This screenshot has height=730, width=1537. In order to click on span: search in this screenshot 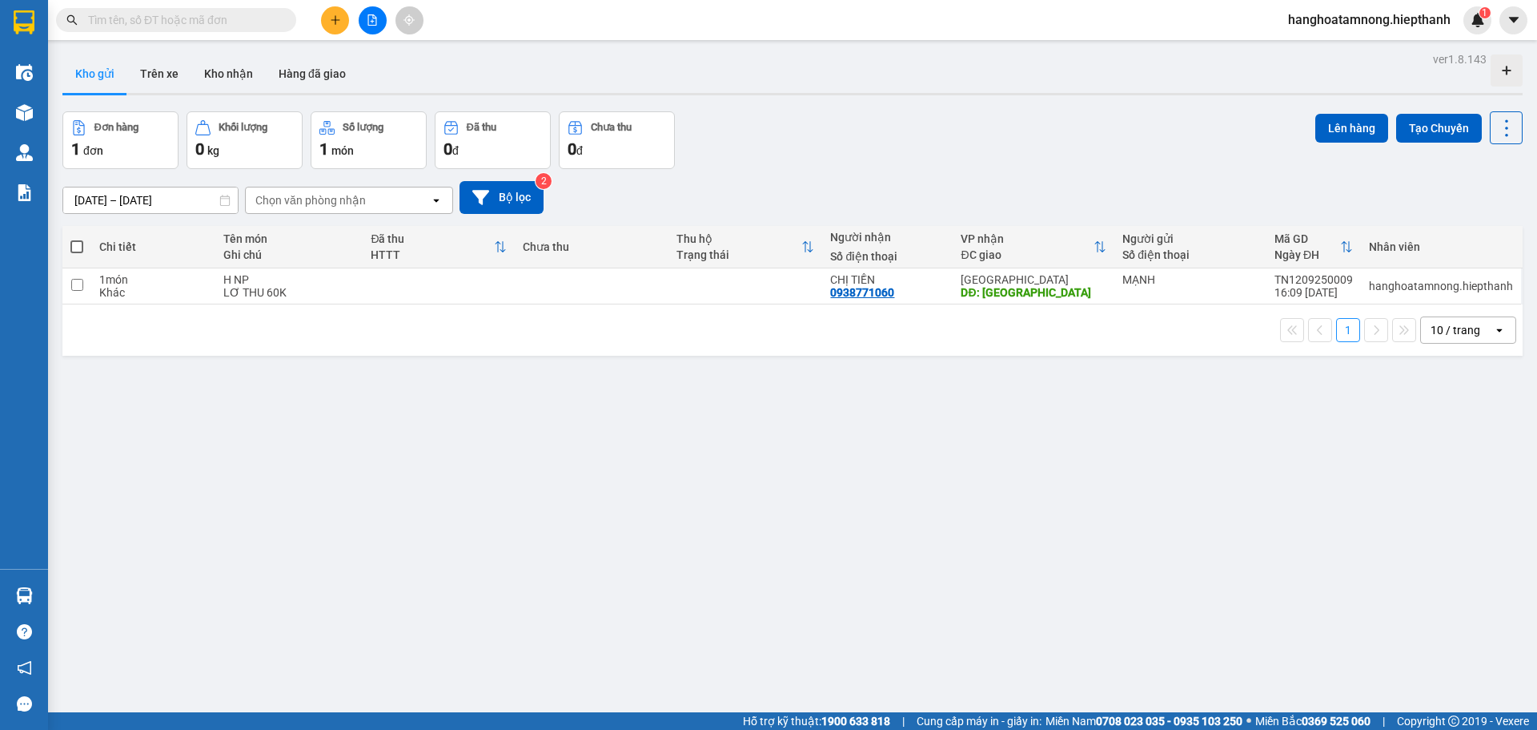, I will do `click(72, 20)`.